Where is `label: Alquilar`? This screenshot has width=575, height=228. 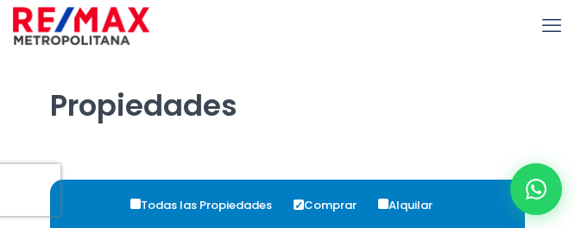 label: Alquilar is located at coordinates (412, 205).